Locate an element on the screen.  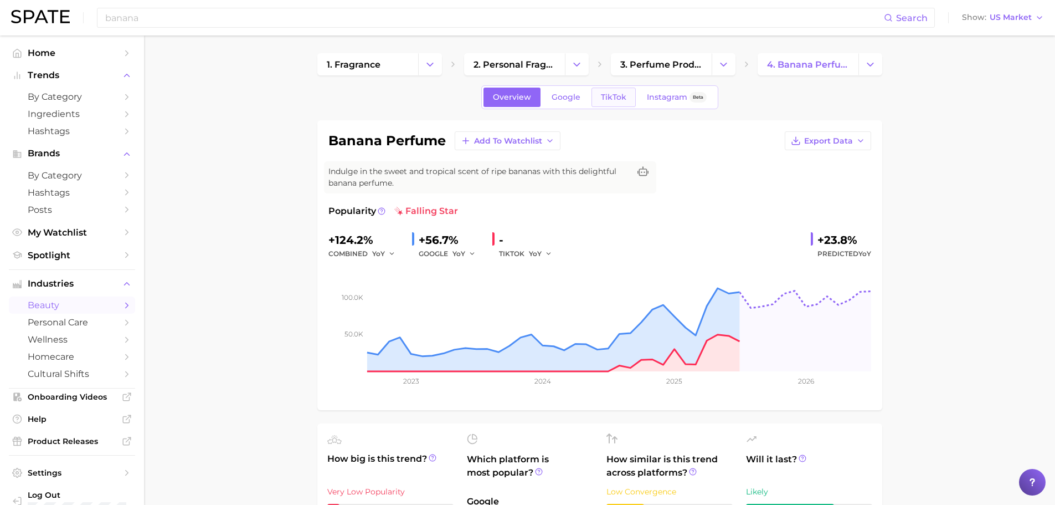
span: Product Releases is located at coordinates (72, 441).